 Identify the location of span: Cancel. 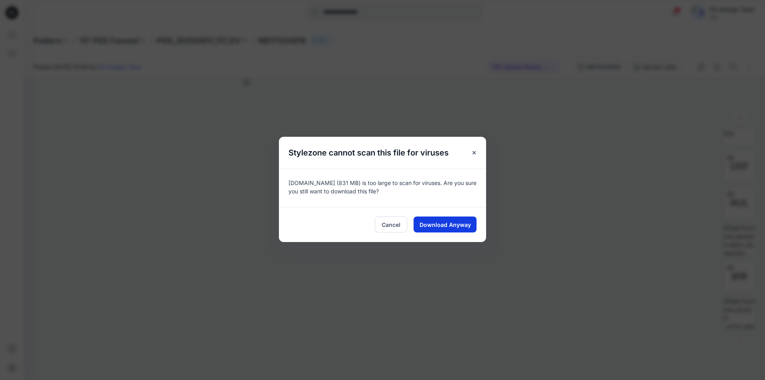
(391, 224).